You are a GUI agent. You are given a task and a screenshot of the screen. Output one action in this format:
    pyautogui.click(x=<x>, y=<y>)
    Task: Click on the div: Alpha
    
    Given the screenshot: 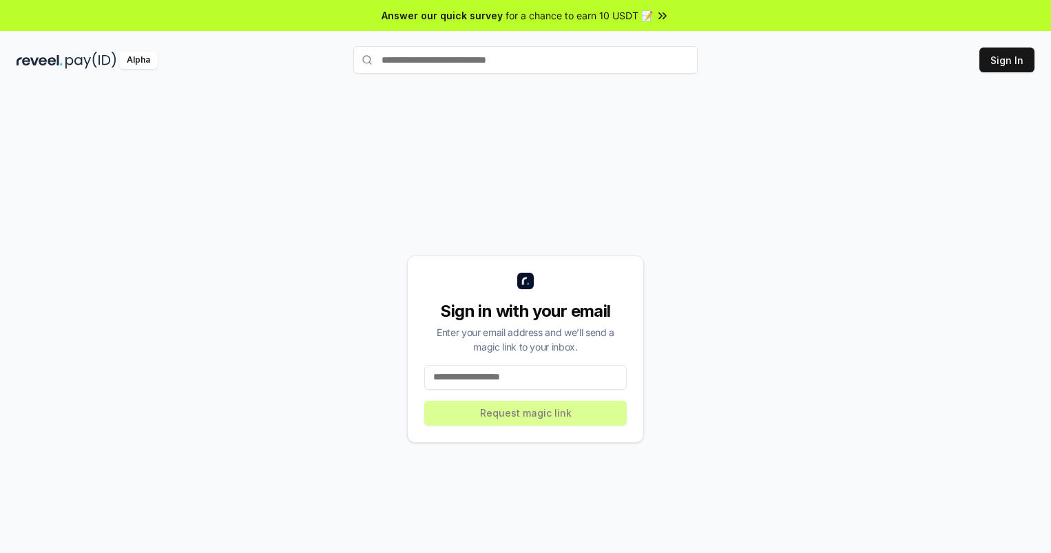 What is the action you would take?
    pyautogui.click(x=138, y=60)
    